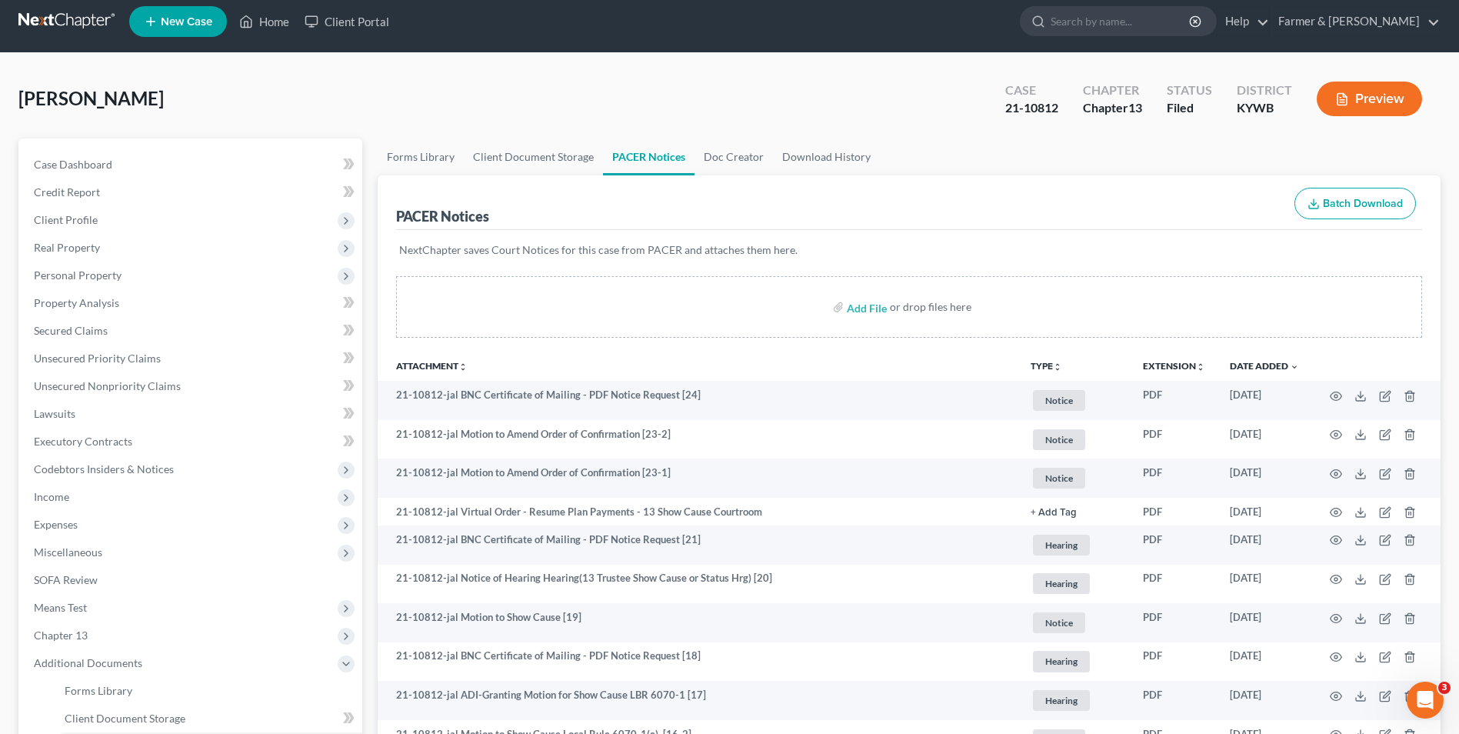  I want to click on td: 21-10812-jal ADI-Granting Motion for Show Cause LBR 6070-1 [17], so click(697, 700).